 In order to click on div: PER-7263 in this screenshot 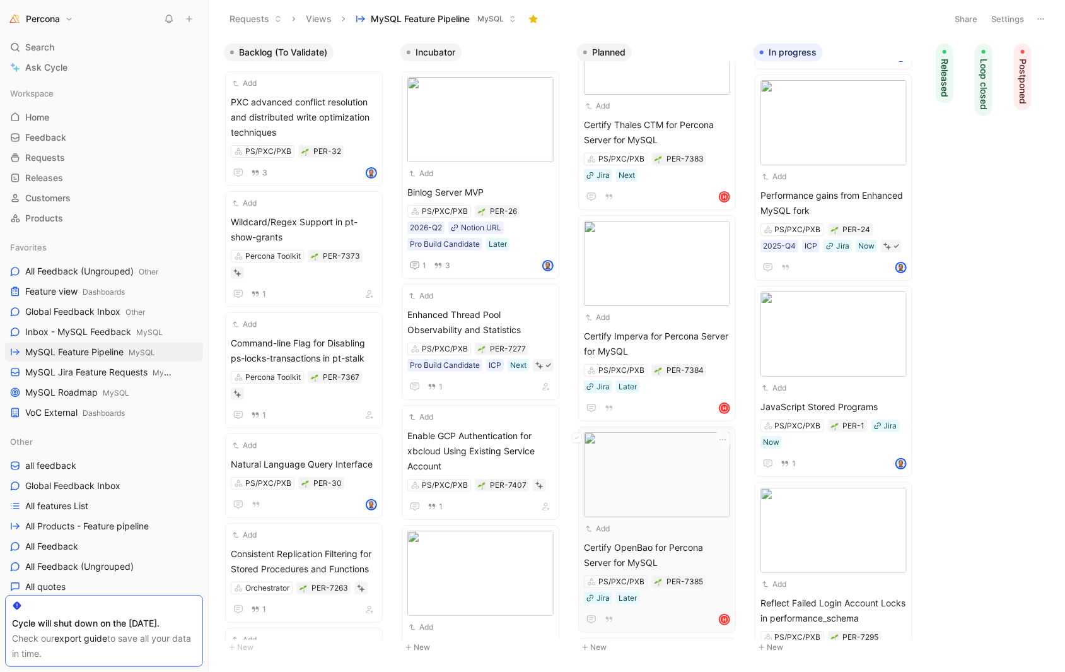, I will do `click(330, 588)`.